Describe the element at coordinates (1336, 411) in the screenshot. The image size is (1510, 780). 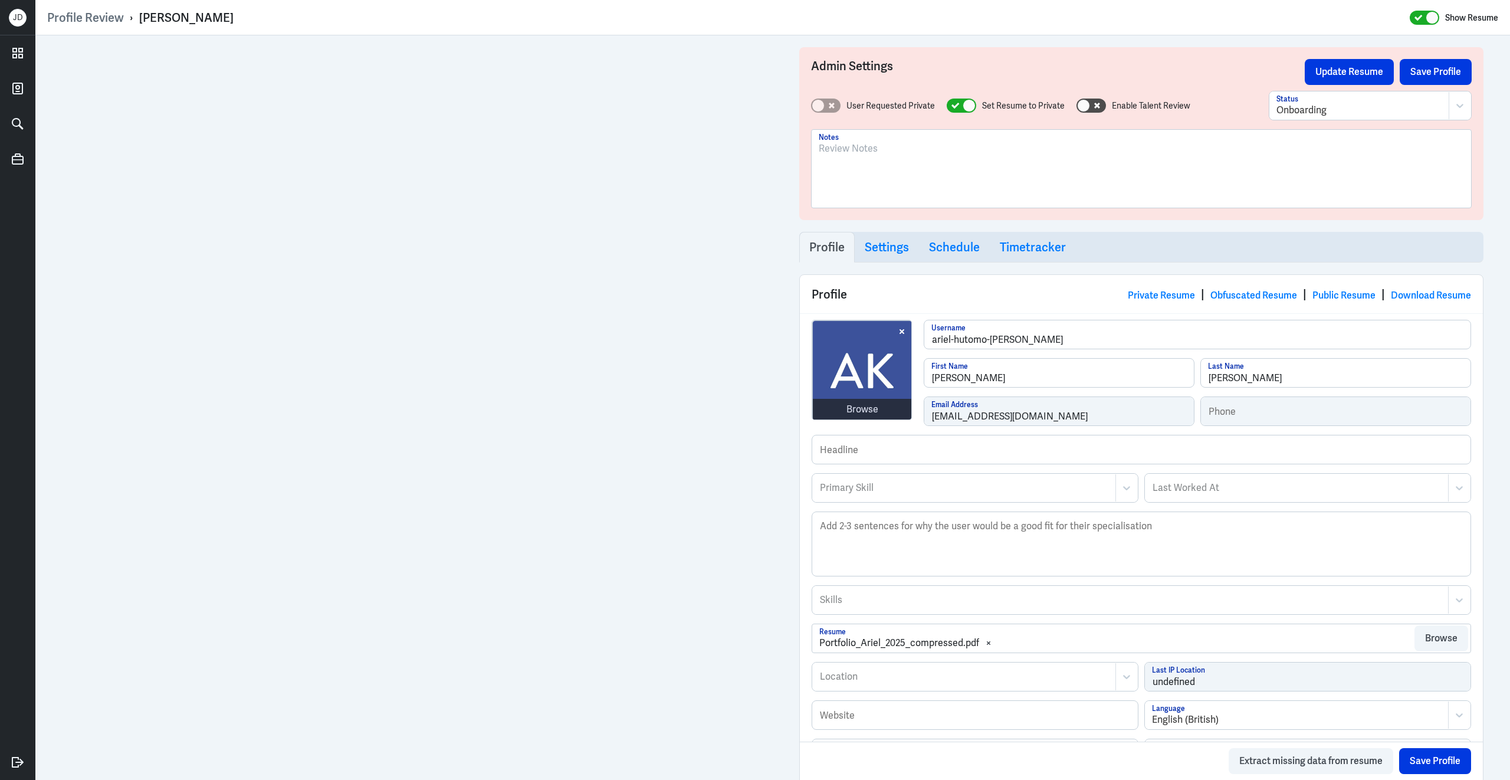
I see `input: Phone` at that location.